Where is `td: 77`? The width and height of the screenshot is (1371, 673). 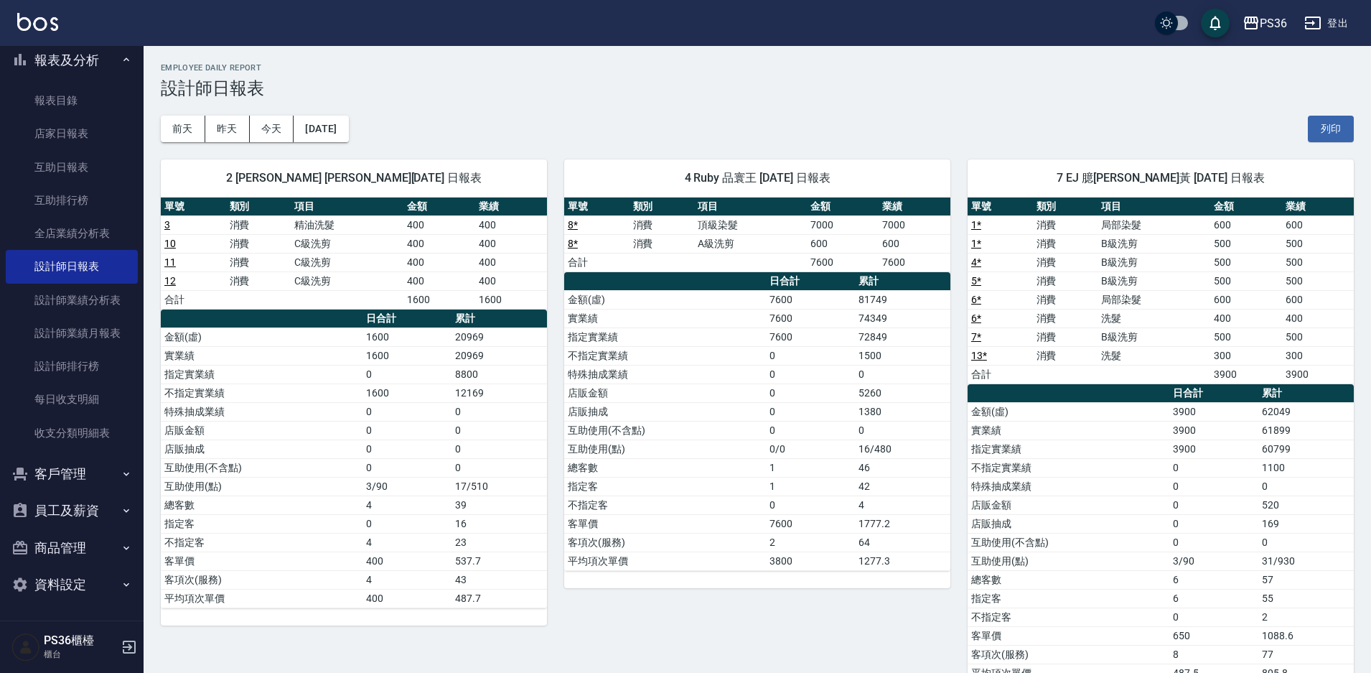 td: 77 is located at coordinates (1306, 654).